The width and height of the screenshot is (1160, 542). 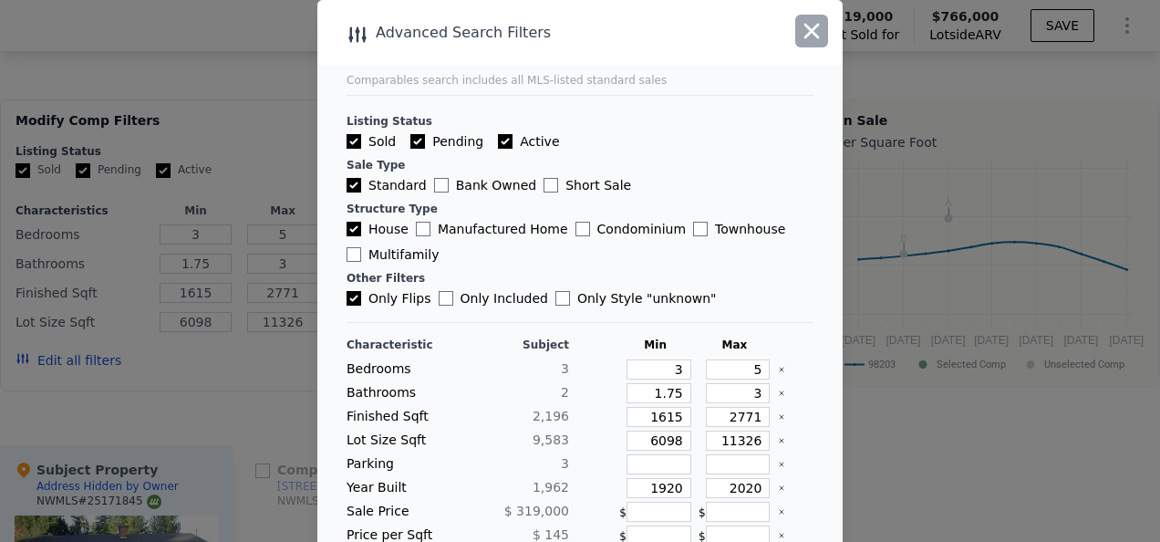 I want to click on div: Bedrooms, so click(x=400, y=369).